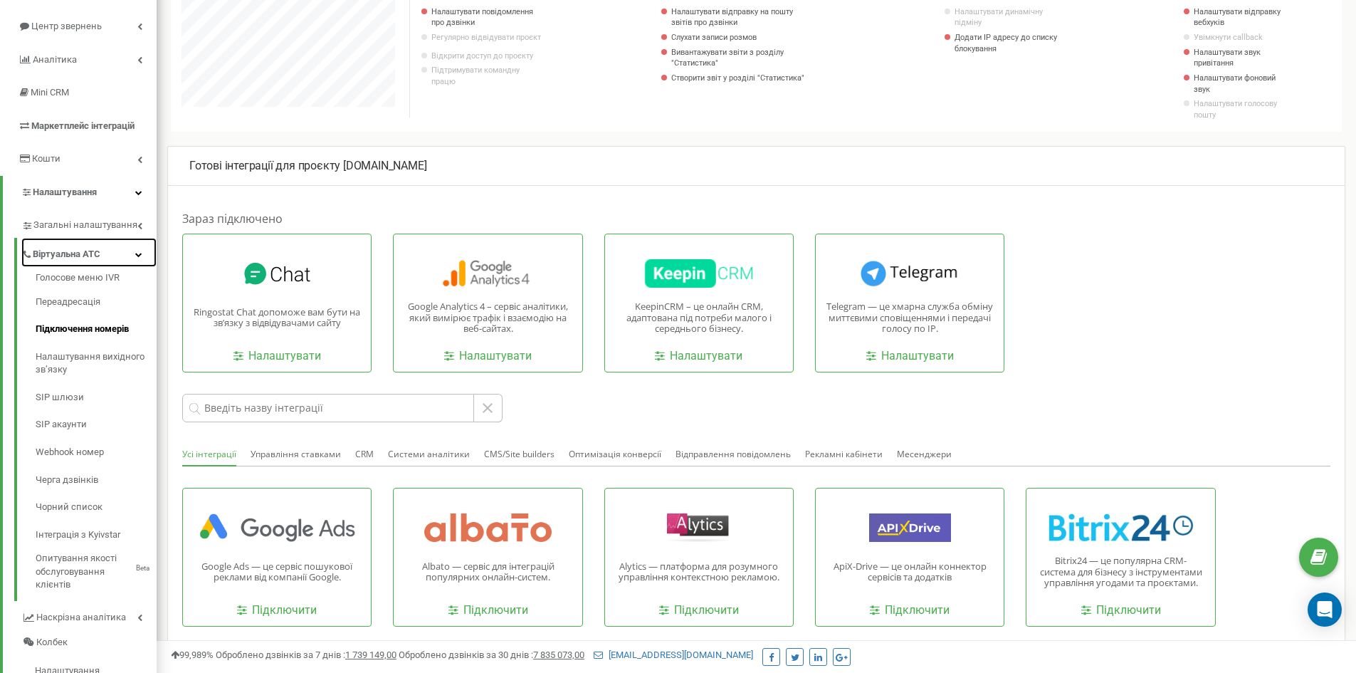 Image resolution: width=1356 pixels, height=673 pixels. What do you see at coordinates (192, 654) in the screenshot?
I see `span: 99,989%` at bounding box center [192, 654].